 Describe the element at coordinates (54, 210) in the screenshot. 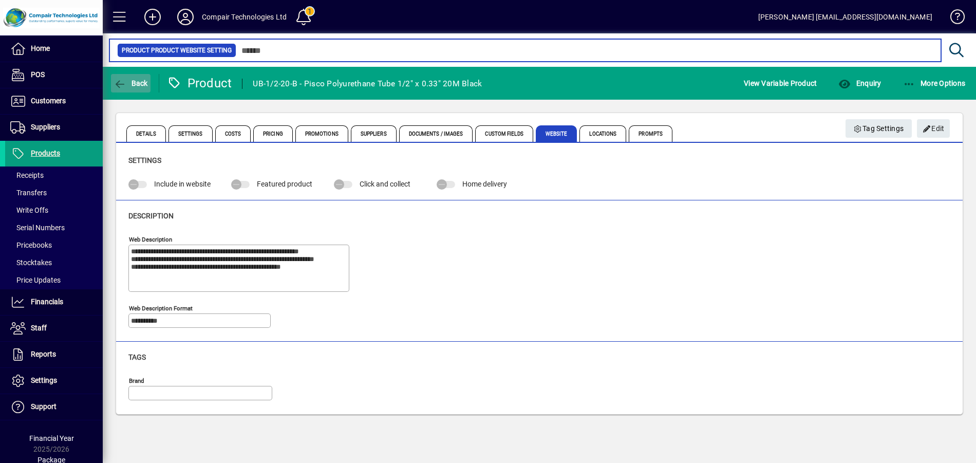

I see `a: Write Offs` at that location.